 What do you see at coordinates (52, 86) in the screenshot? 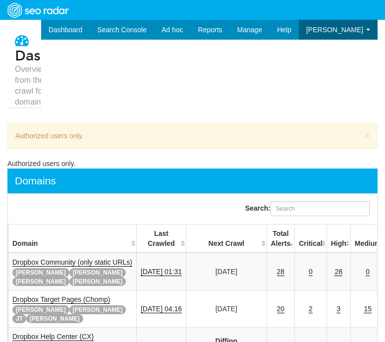
I see `small: Overview of alerts from the most recent crawl for all of your domains.` at bounding box center [52, 86].